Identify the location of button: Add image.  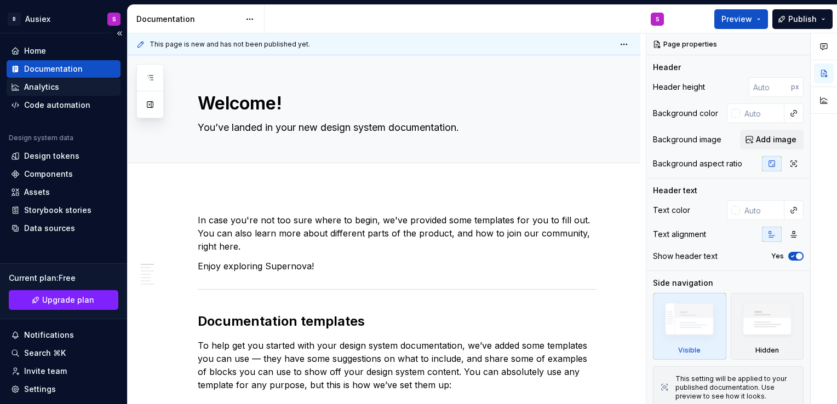
(772, 140).